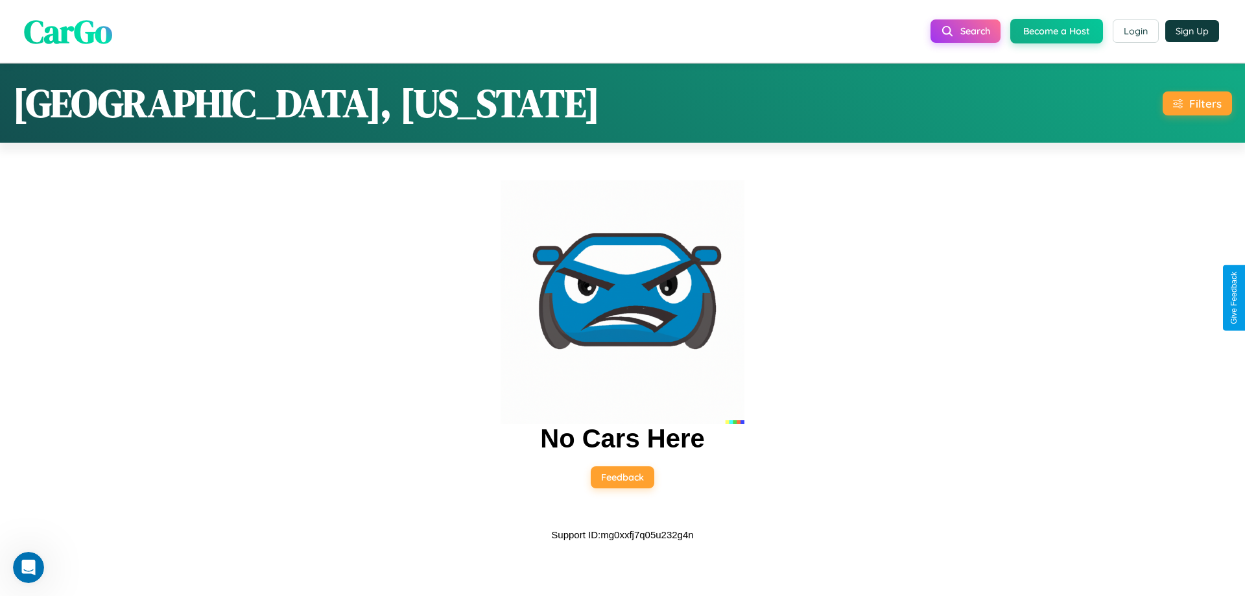 Image resolution: width=1245 pixels, height=596 pixels. Describe the element at coordinates (68, 30) in the screenshot. I see `span: CarGo` at that location.